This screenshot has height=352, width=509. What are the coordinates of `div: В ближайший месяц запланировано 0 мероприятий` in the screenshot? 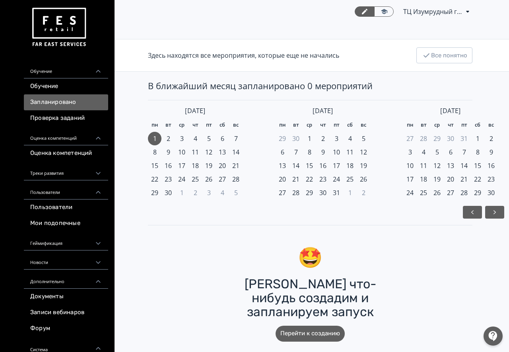 It's located at (310, 86).